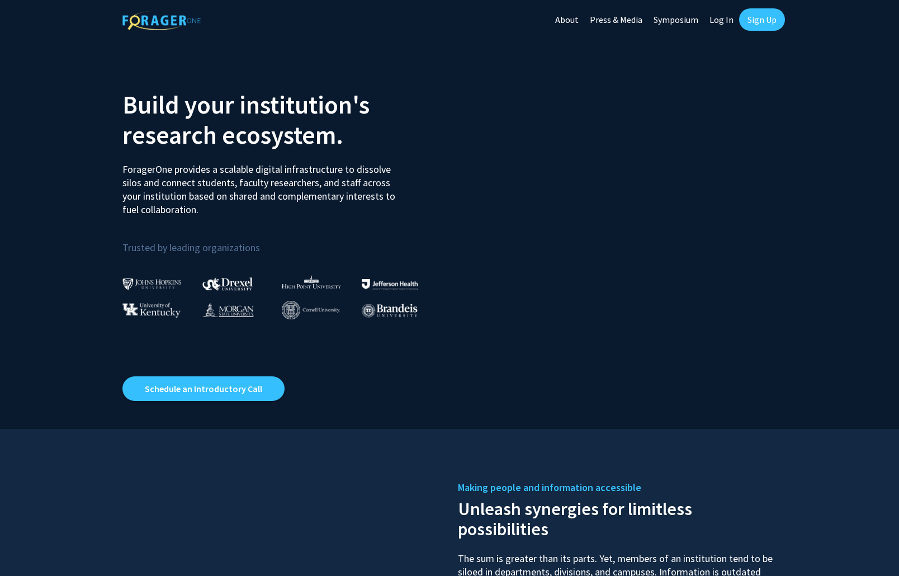 The width and height of the screenshot is (899, 576). What do you see at coordinates (151, 310) in the screenshot?
I see `img: University of Kentucky` at bounding box center [151, 310].